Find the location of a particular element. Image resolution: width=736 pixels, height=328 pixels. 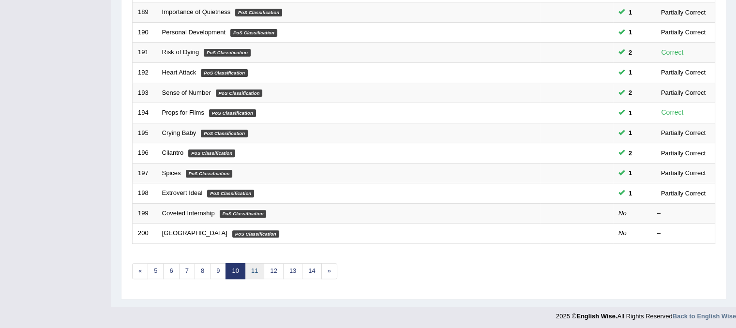

a: Extrovert Ideal is located at coordinates (182, 193).